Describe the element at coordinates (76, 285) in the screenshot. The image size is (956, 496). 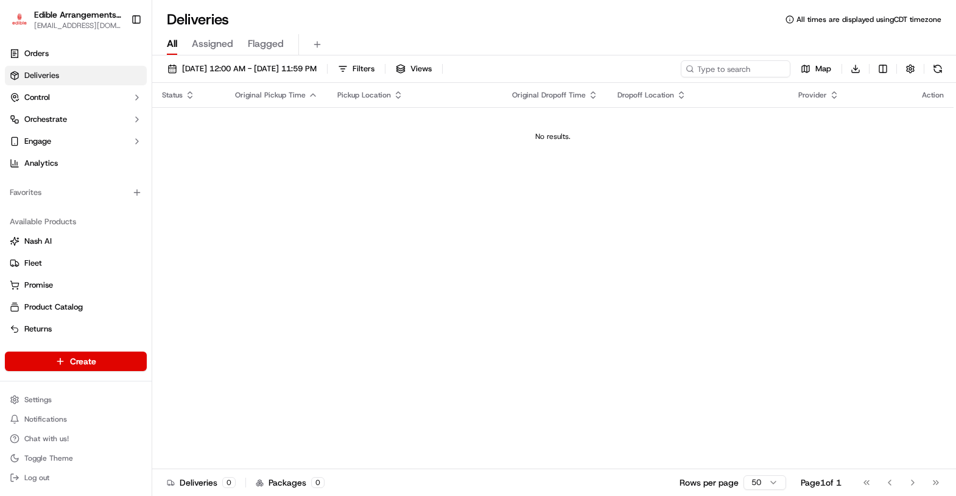
I see `a: Promise` at that location.